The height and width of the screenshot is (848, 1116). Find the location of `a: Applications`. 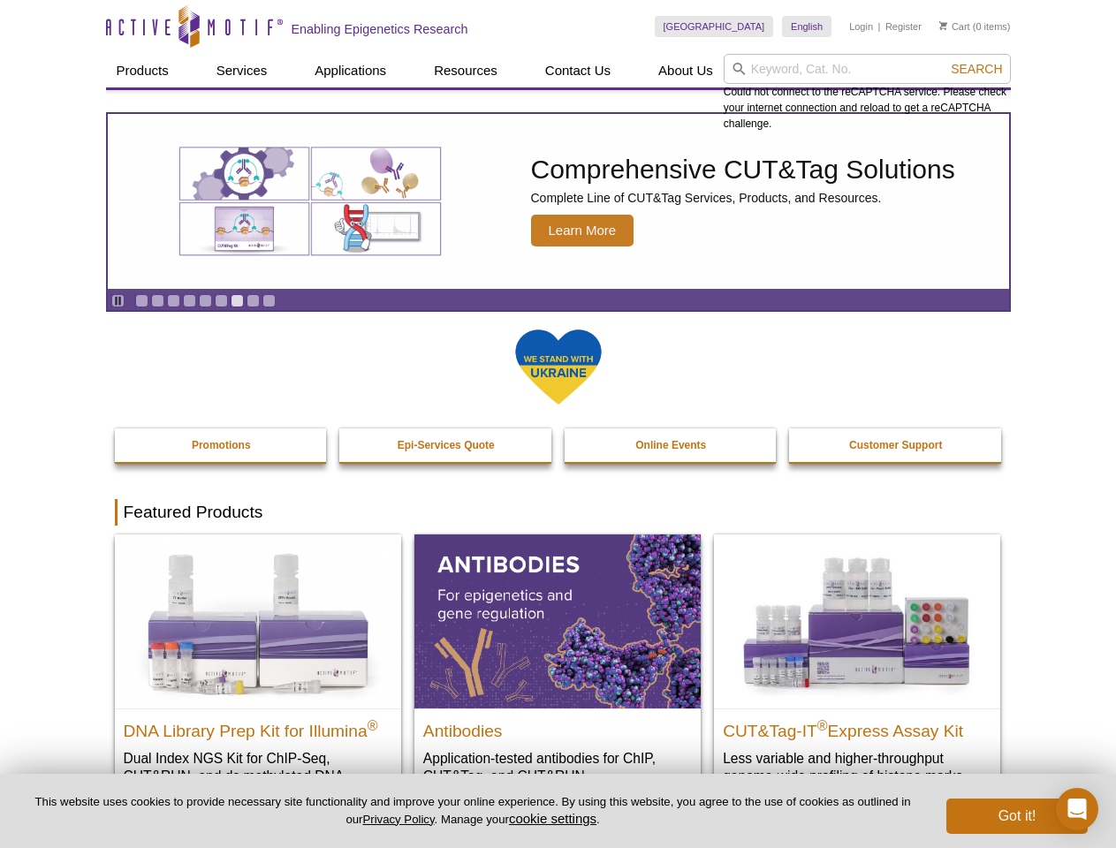

a: Applications is located at coordinates (350, 71).